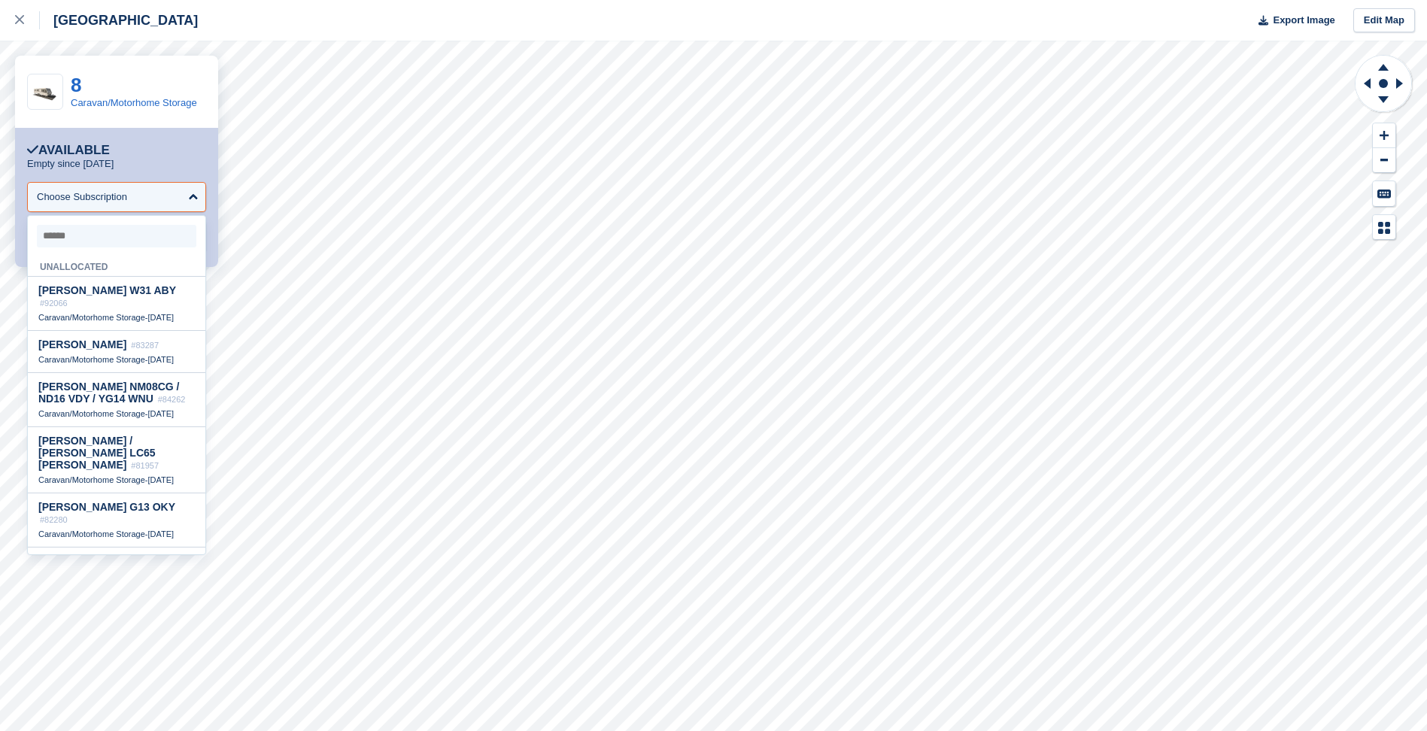 The image size is (1427, 731). What do you see at coordinates (1384, 193) in the screenshot?
I see `button: Keyboard Shortcuts` at bounding box center [1384, 193].